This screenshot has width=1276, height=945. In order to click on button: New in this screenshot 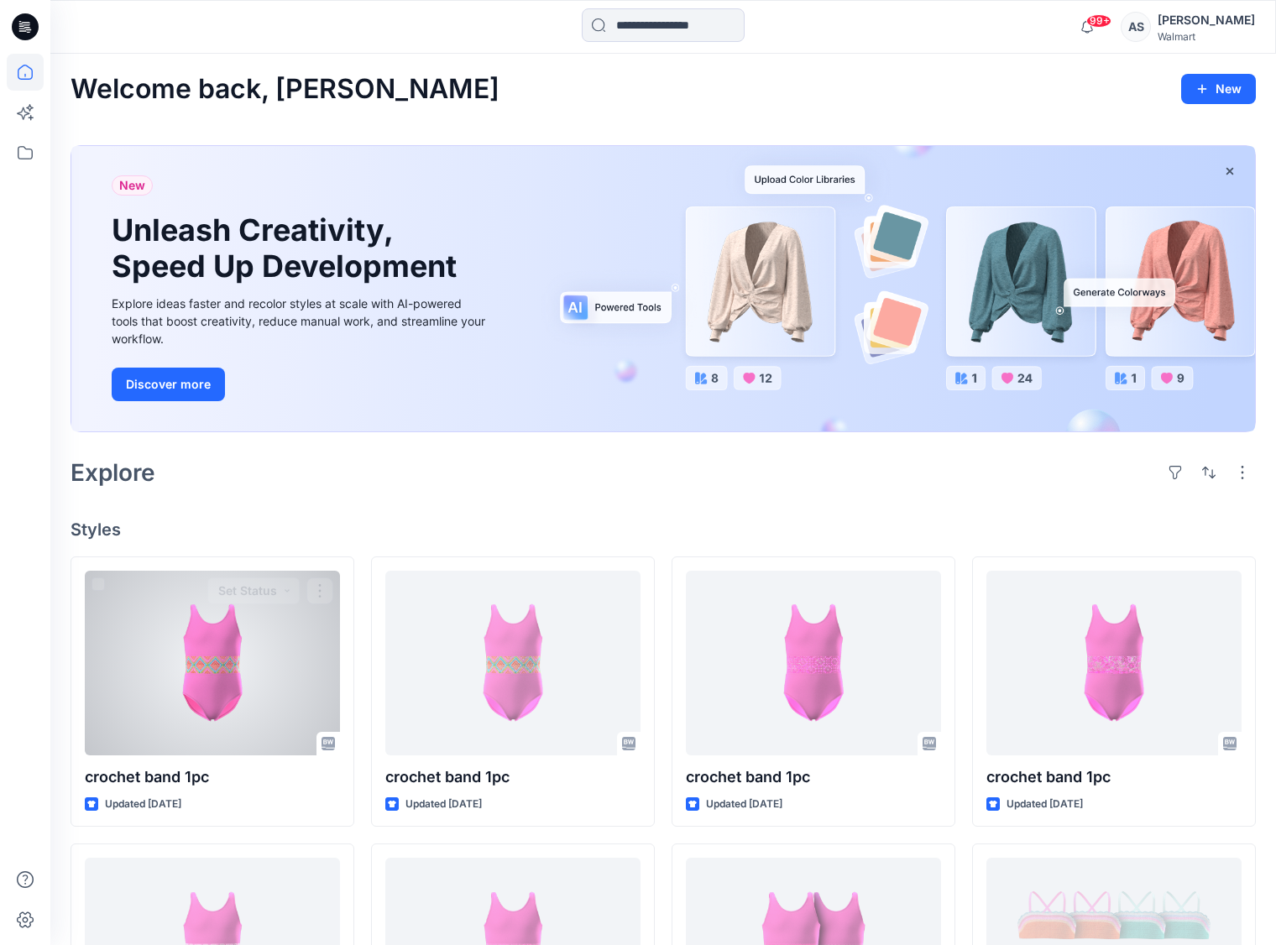, I will do `click(1218, 89)`.